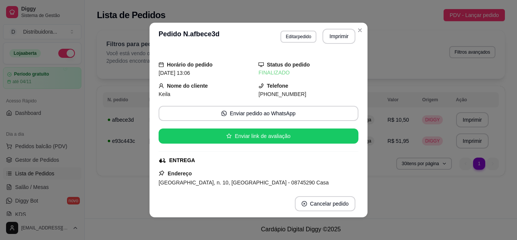 This screenshot has width=517, height=240. I want to click on span: pushpin, so click(162, 173).